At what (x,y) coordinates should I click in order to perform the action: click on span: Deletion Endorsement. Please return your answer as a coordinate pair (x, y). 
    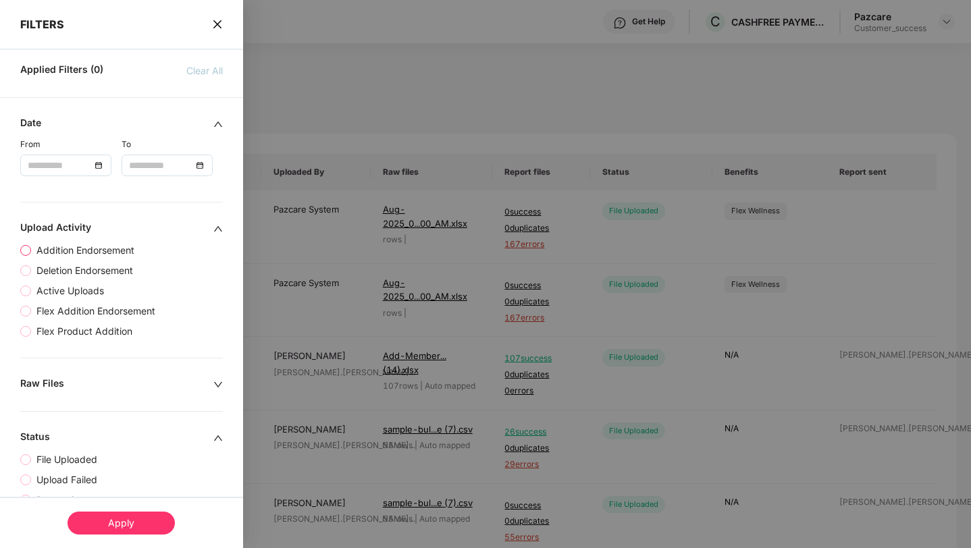
    Looking at the image, I should click on (84, 271).